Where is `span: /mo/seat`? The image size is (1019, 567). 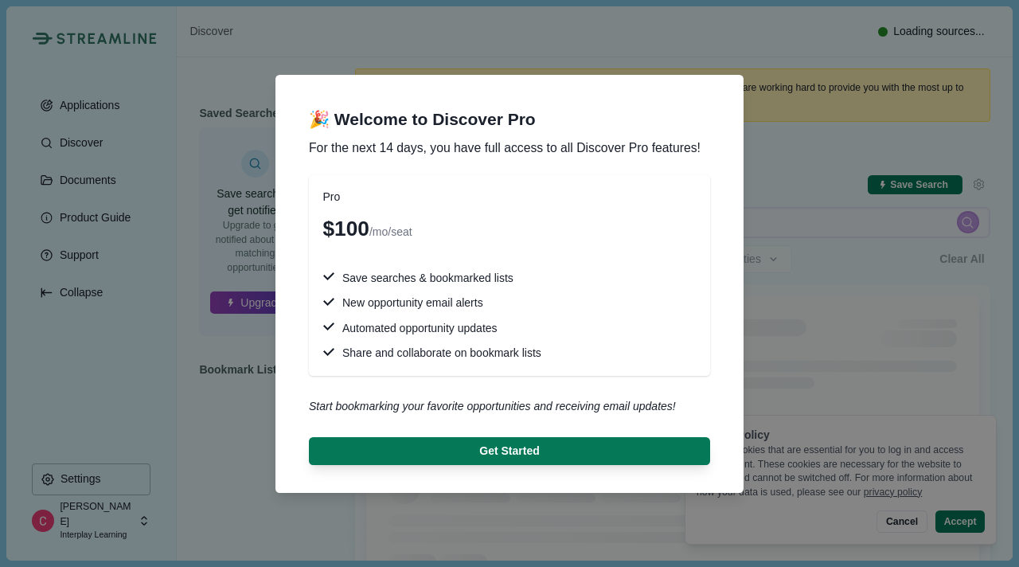
span: /mo/seat is located at coordinates (391, 232).